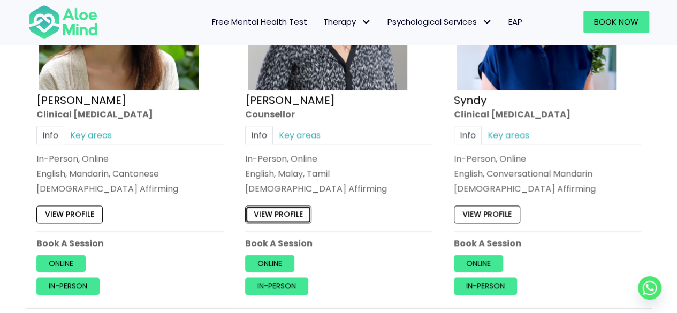 The image size is (677, 313). What do you see at coordinates (616, 22) in the screenshot?
I see `a: Book Now` at bounding box center [616, 22].